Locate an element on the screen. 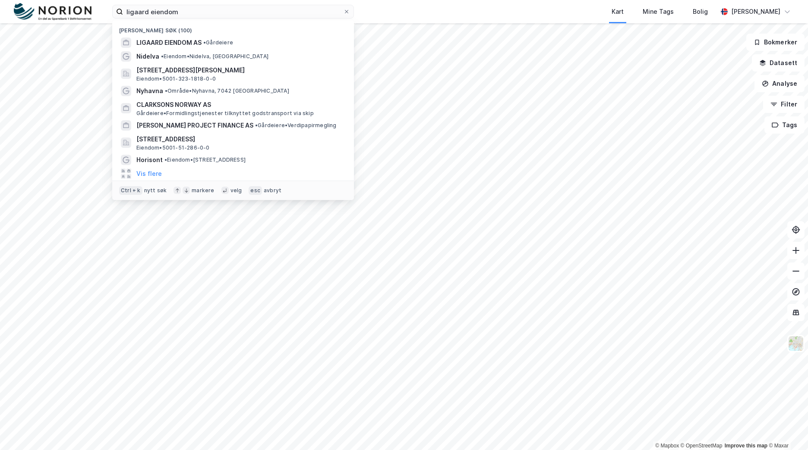 This screenshot has width=808, height=450. input: Søk på adresse, matrikkel, gårdeiere, leietakere eller personer is located at coordinates (233, 12).